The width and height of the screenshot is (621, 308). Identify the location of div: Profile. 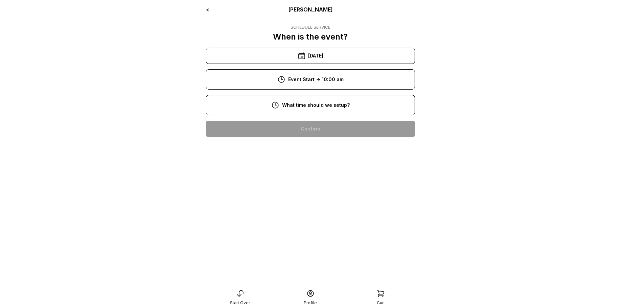
(310, 303).